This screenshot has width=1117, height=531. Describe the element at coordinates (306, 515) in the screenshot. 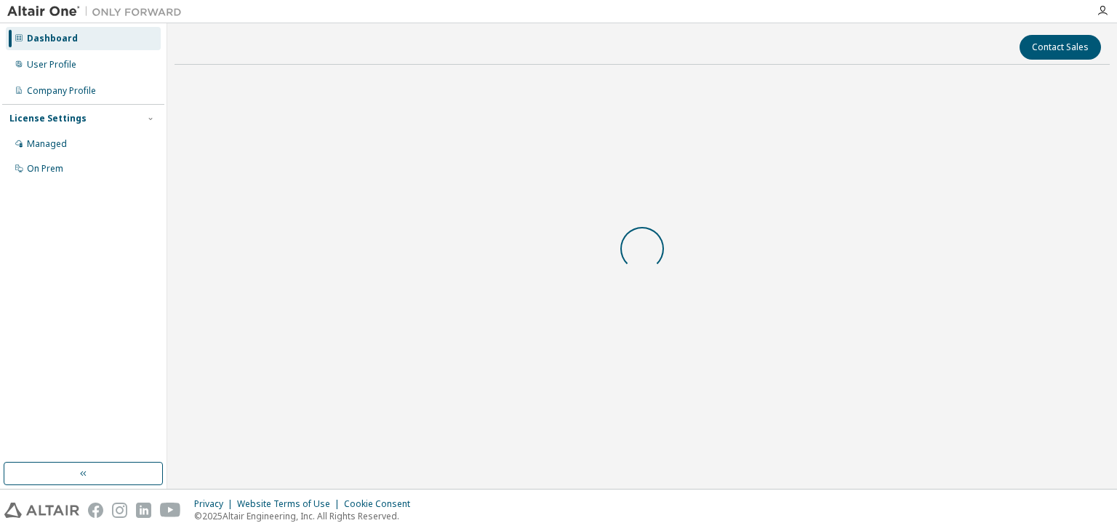

I see `p: © 2025 Altair Engineering, Inc. All Rights Reserved.` at that location.